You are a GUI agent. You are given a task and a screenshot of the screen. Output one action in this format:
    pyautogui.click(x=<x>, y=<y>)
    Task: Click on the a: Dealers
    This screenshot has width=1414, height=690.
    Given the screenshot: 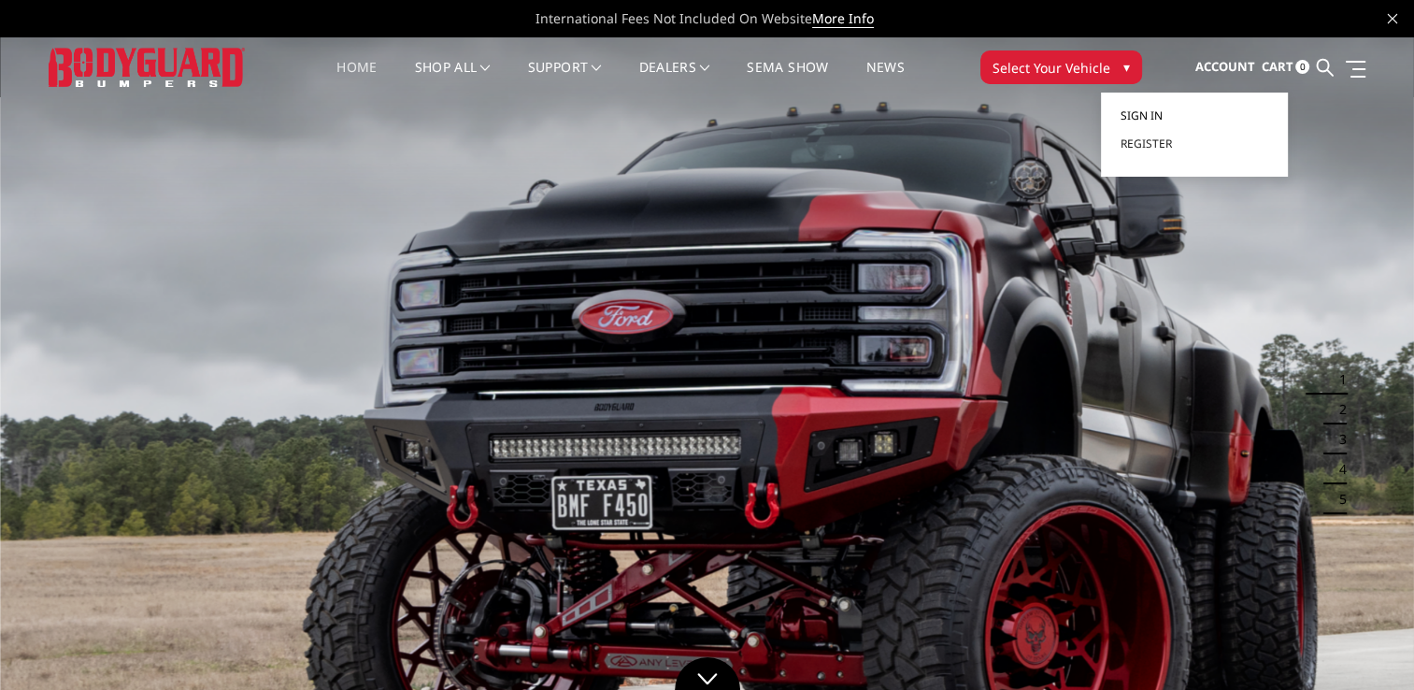 What is the action you would take?
    pyautogui.click(x=675, y=78)
    